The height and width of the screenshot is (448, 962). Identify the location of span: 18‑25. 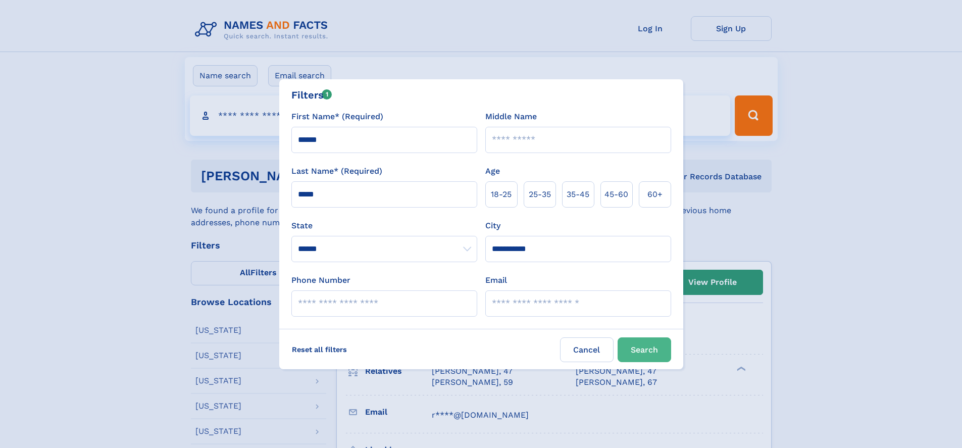
(501, 194).